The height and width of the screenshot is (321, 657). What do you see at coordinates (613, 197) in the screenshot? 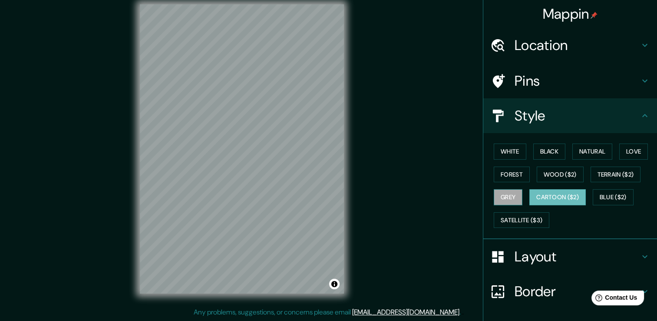
I see `button: Blue ($2)` at bounding box center [613, 197].